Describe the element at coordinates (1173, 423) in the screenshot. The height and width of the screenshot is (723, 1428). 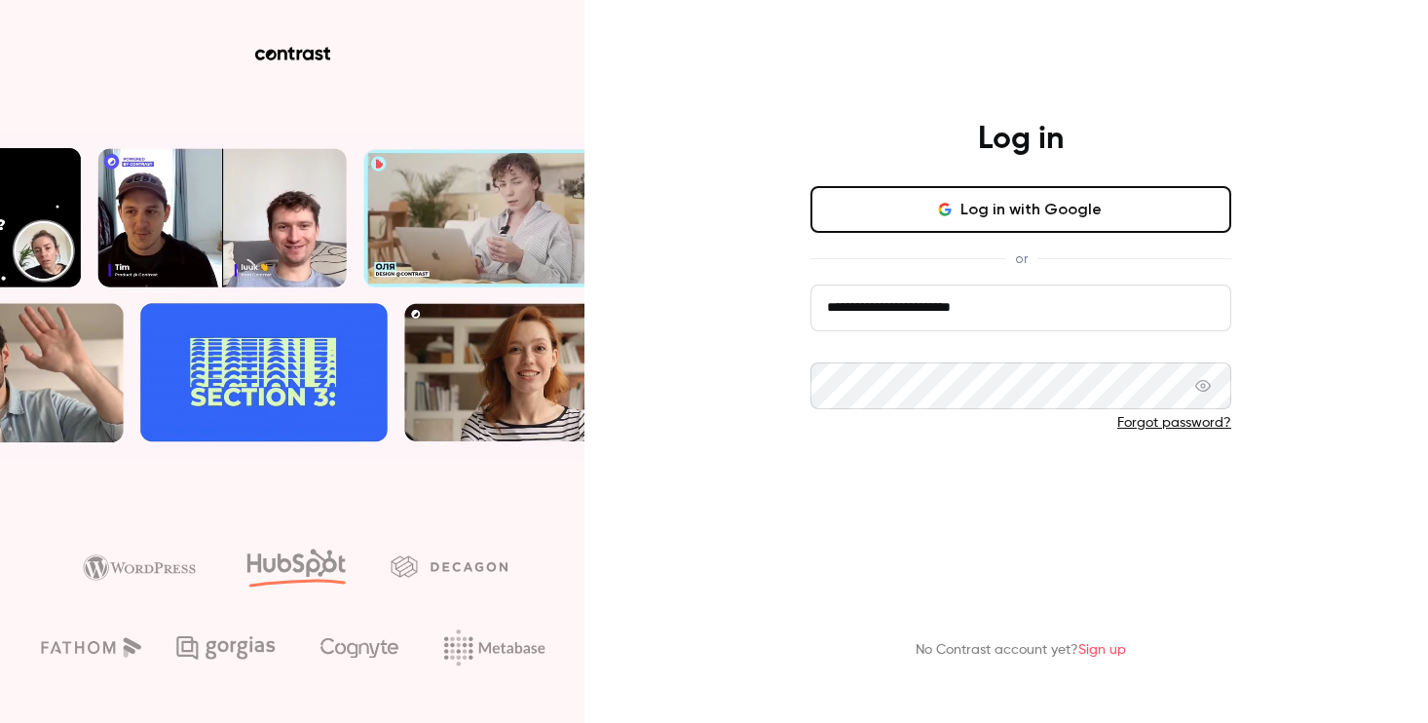
I see `a: Forgot password?` at that location.